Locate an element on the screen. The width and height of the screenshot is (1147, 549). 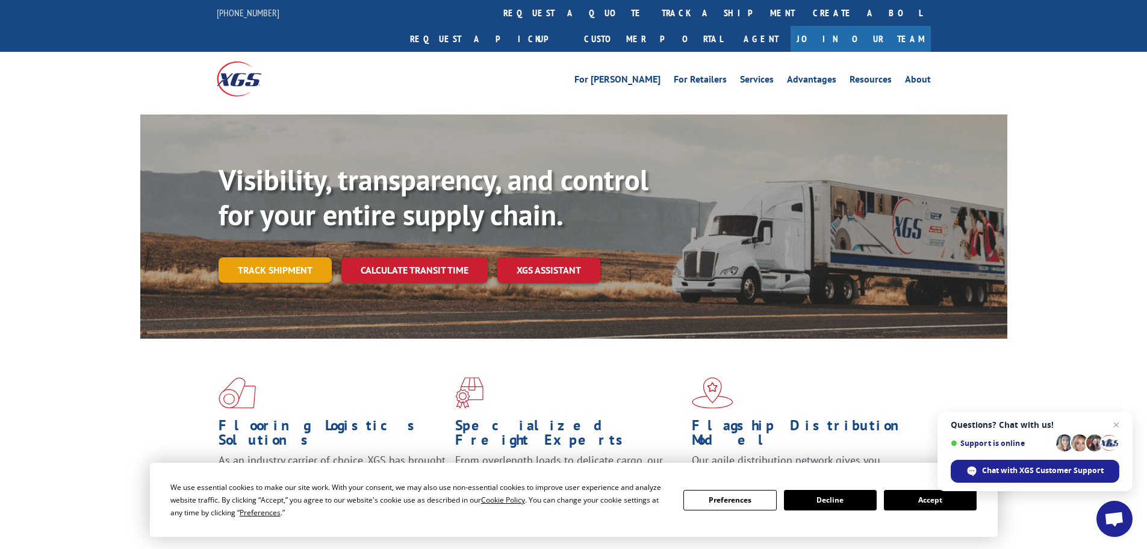
div: Open chat is located at coordinates (1115, 519).